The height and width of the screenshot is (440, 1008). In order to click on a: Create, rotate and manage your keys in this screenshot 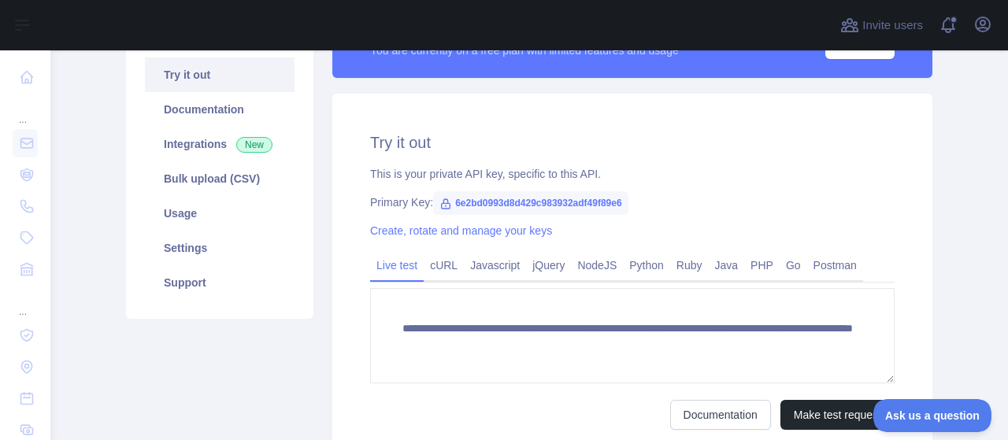, I will do `click(461, 231)`.